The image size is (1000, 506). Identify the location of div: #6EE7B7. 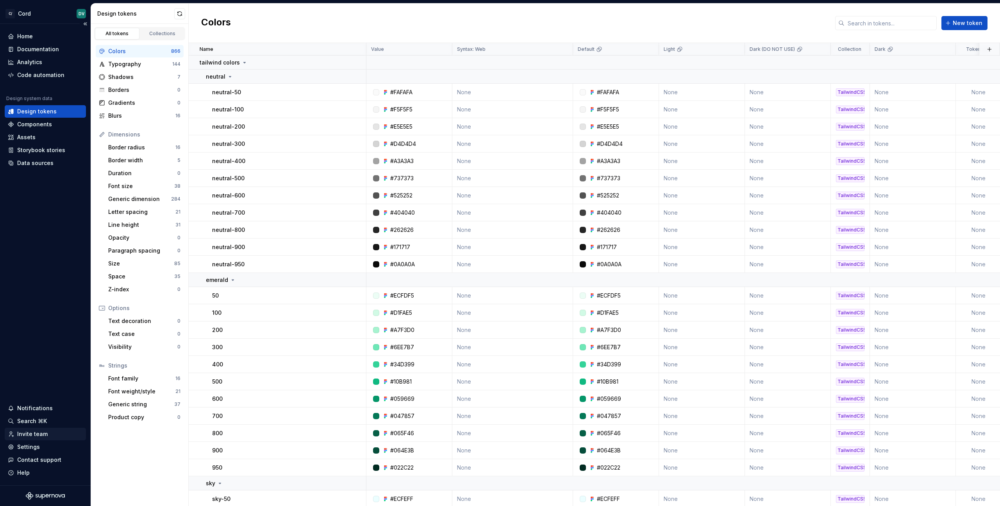
(402, 347).